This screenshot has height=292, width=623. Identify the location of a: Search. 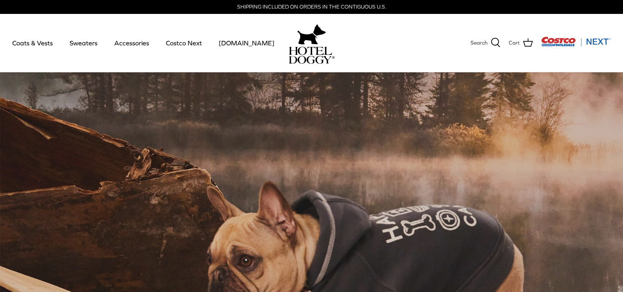
(485, 43).